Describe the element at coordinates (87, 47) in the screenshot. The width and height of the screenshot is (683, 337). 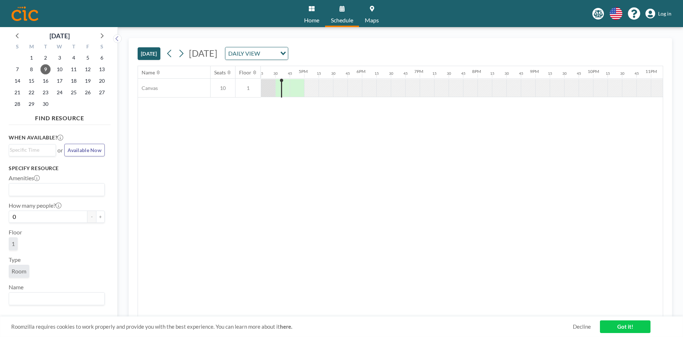
I see `div: F` at that location.